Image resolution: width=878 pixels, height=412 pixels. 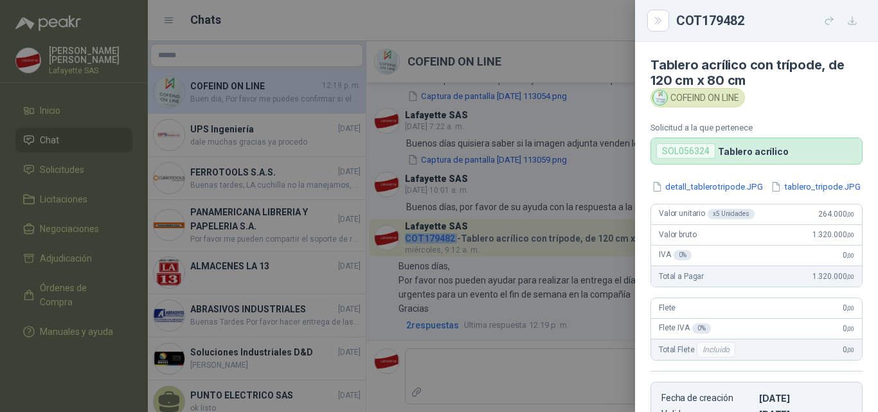 I want to click on div: x 5 Unidades, so click(x=731, y=214).